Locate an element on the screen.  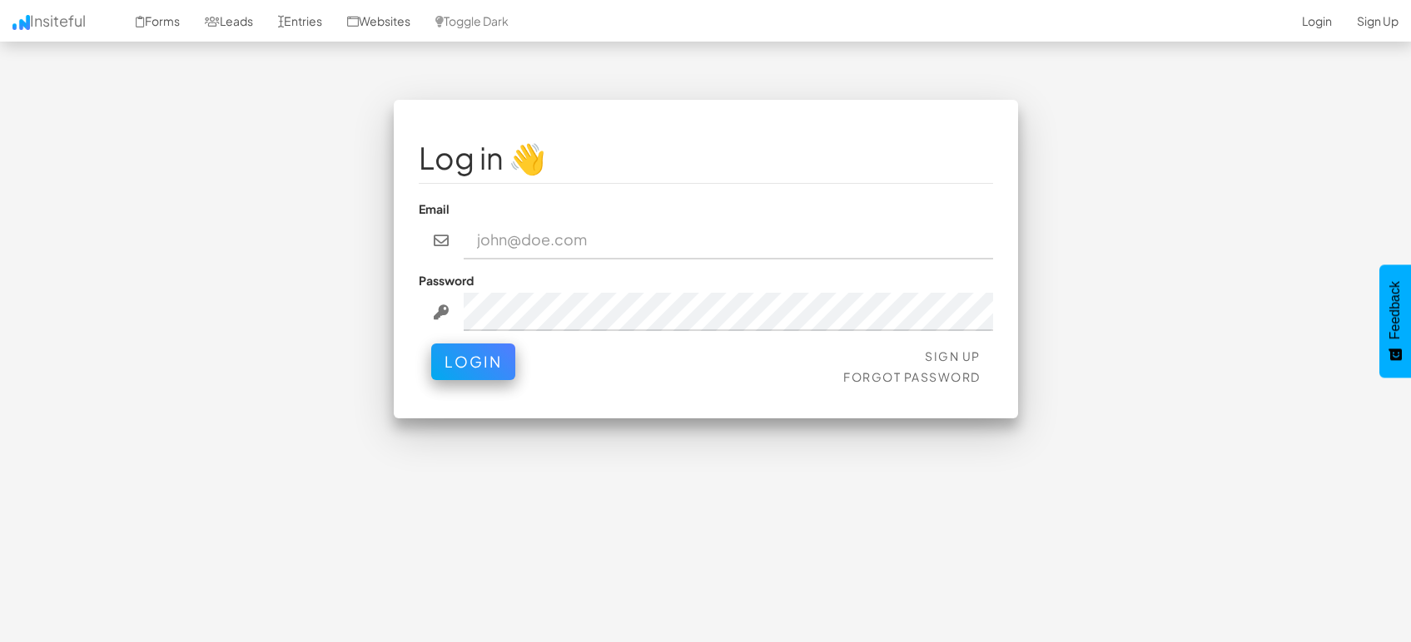
span: Feedback is located at coordinates (1395, 310).